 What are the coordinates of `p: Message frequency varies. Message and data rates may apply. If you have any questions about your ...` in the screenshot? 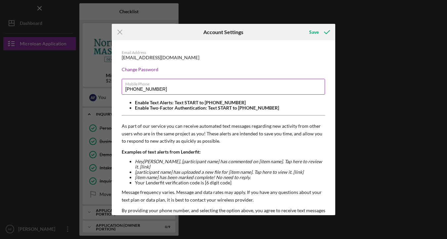 It's located at (224, 196).